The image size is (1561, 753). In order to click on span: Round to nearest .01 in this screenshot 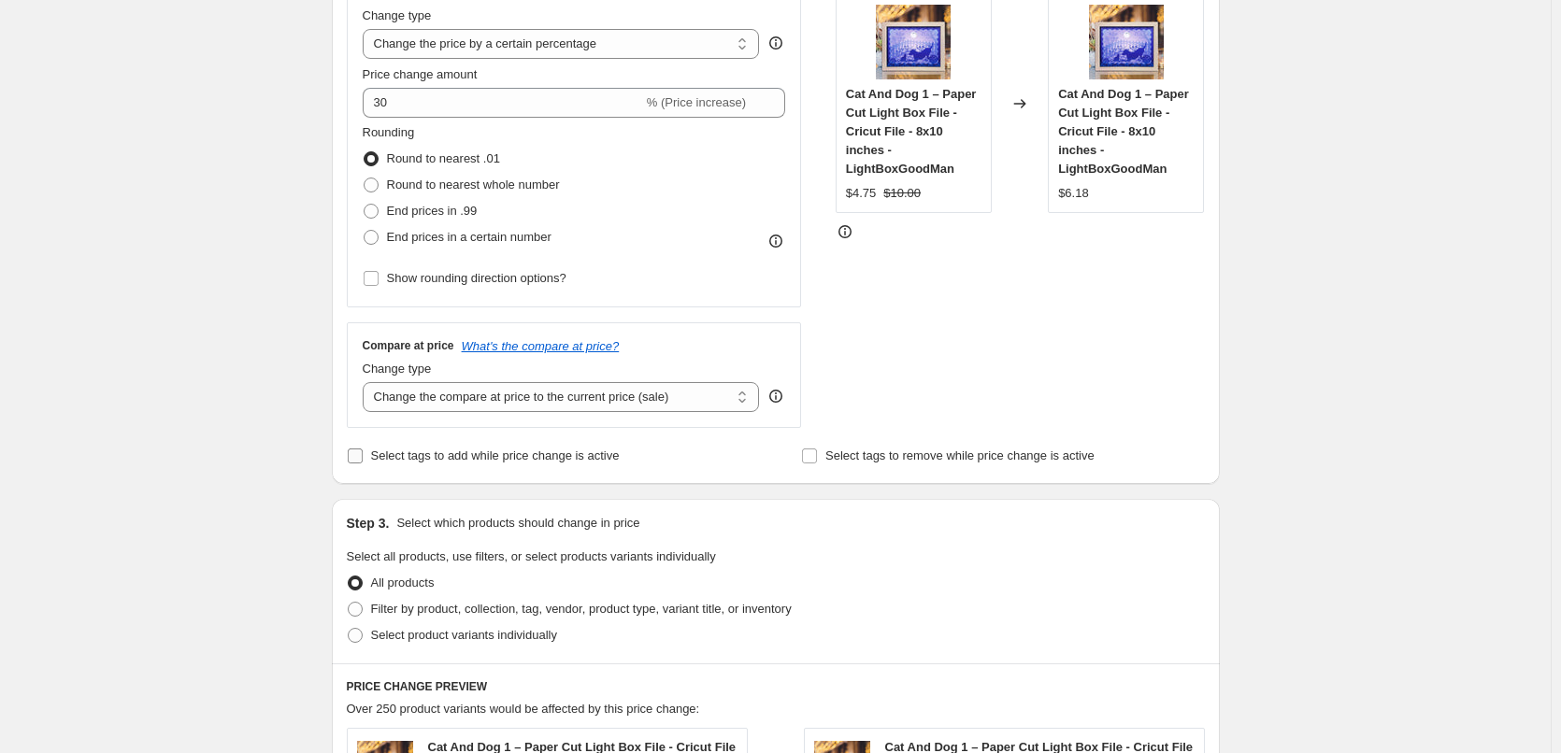, I will do `click(443, 158)`.